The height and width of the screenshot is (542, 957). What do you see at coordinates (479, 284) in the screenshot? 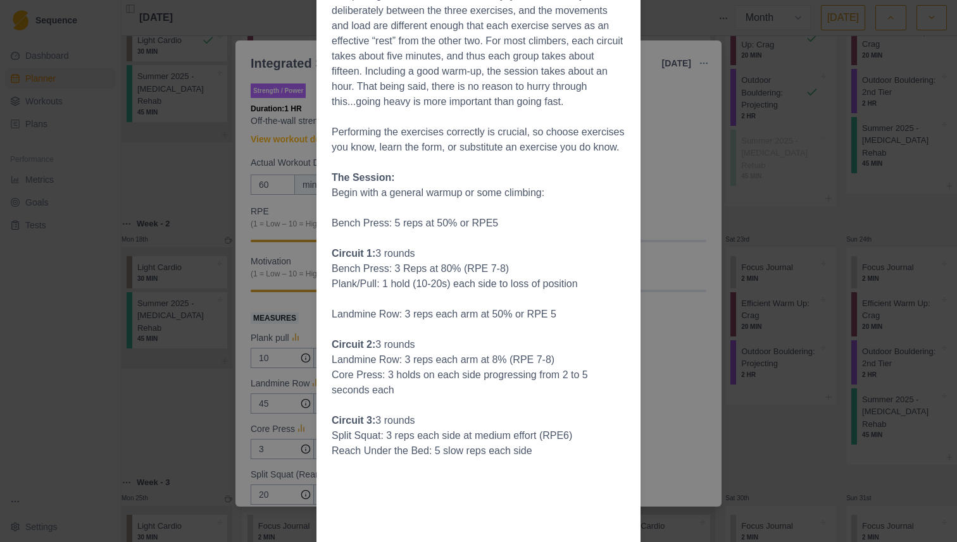
I see `p: Plank/Pull: 1 hold (10-20s) each side to loss of position` at bounding box center [479, 284].